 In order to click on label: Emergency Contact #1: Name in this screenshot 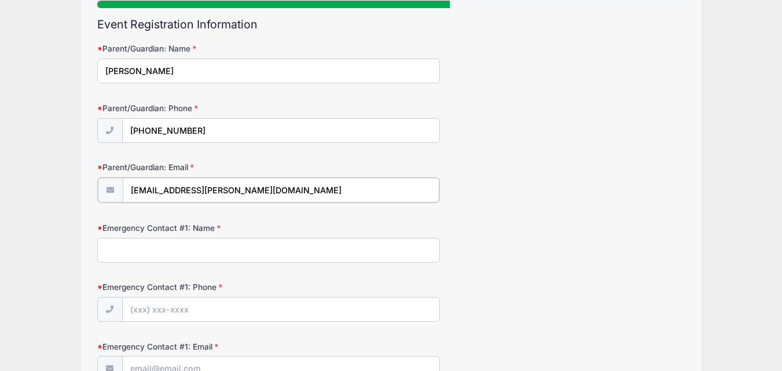, I will do `click(195, 228)`.